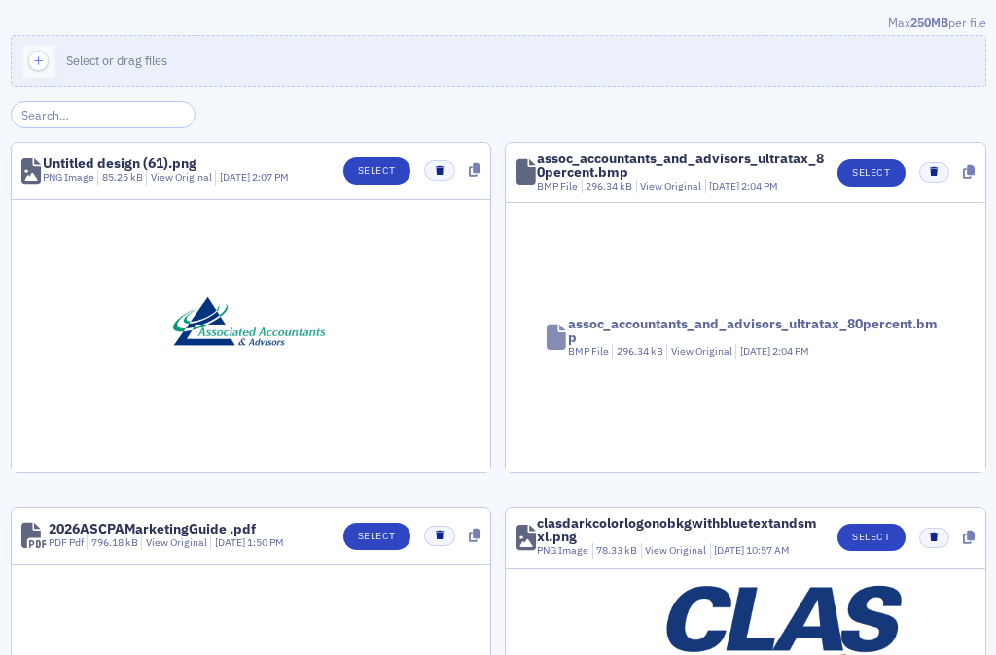  Describe the element at coordinates (265, 543) in the screenshot. I see `span: 1:50 PM` at that location.